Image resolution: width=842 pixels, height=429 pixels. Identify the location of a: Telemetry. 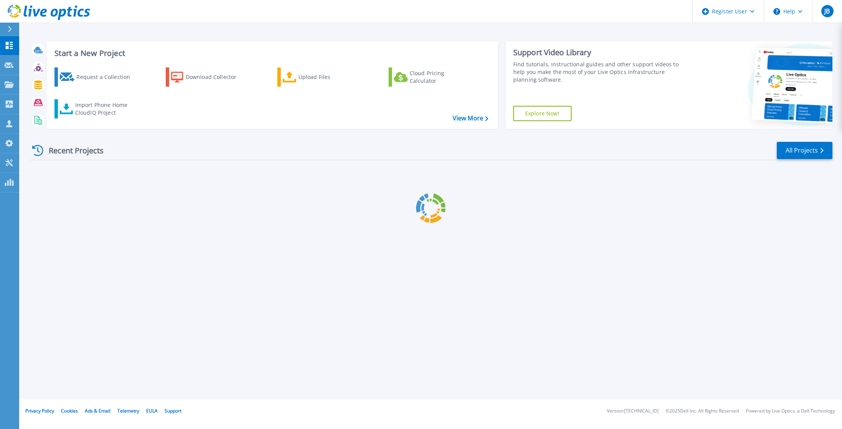
(128, 411).